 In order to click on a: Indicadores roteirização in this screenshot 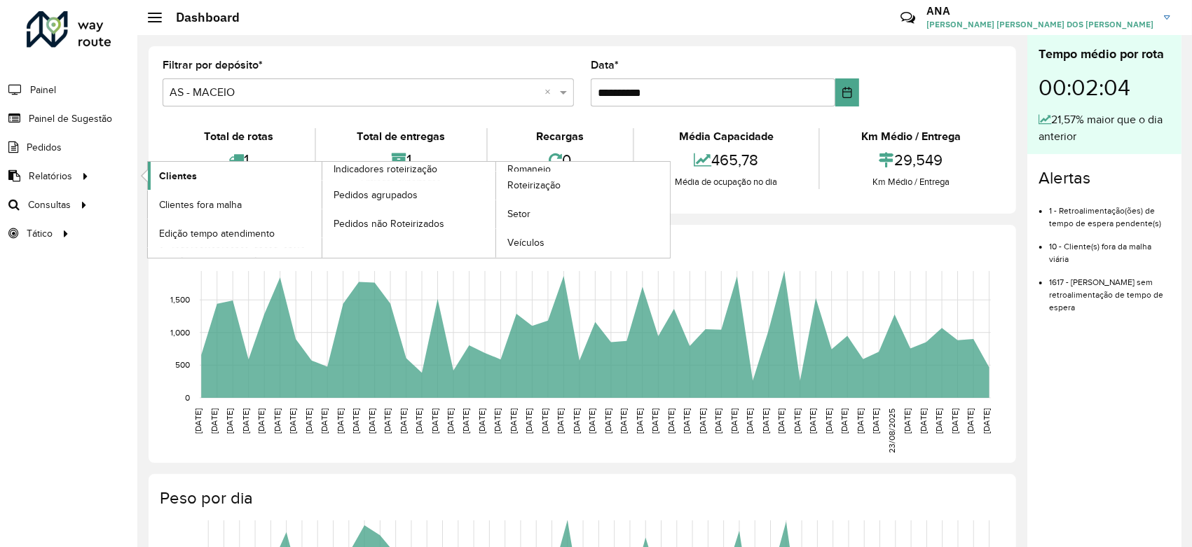, I will do `click(322, 210)`.